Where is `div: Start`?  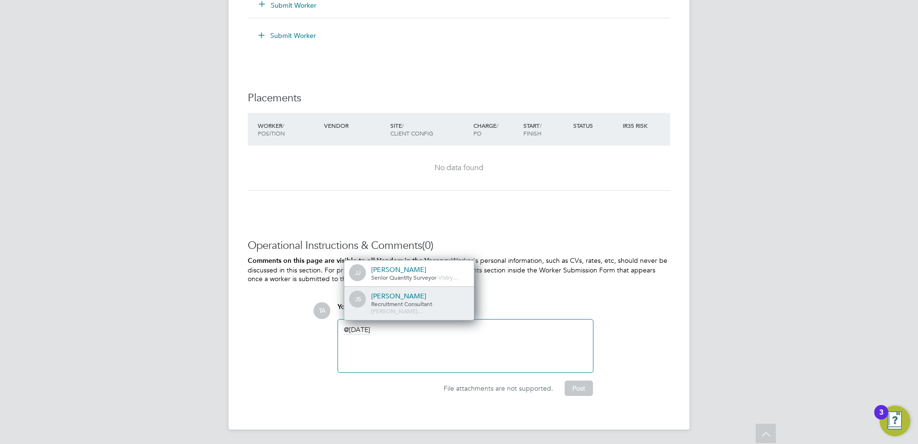
div: Start is located at coordinates (546, 129).